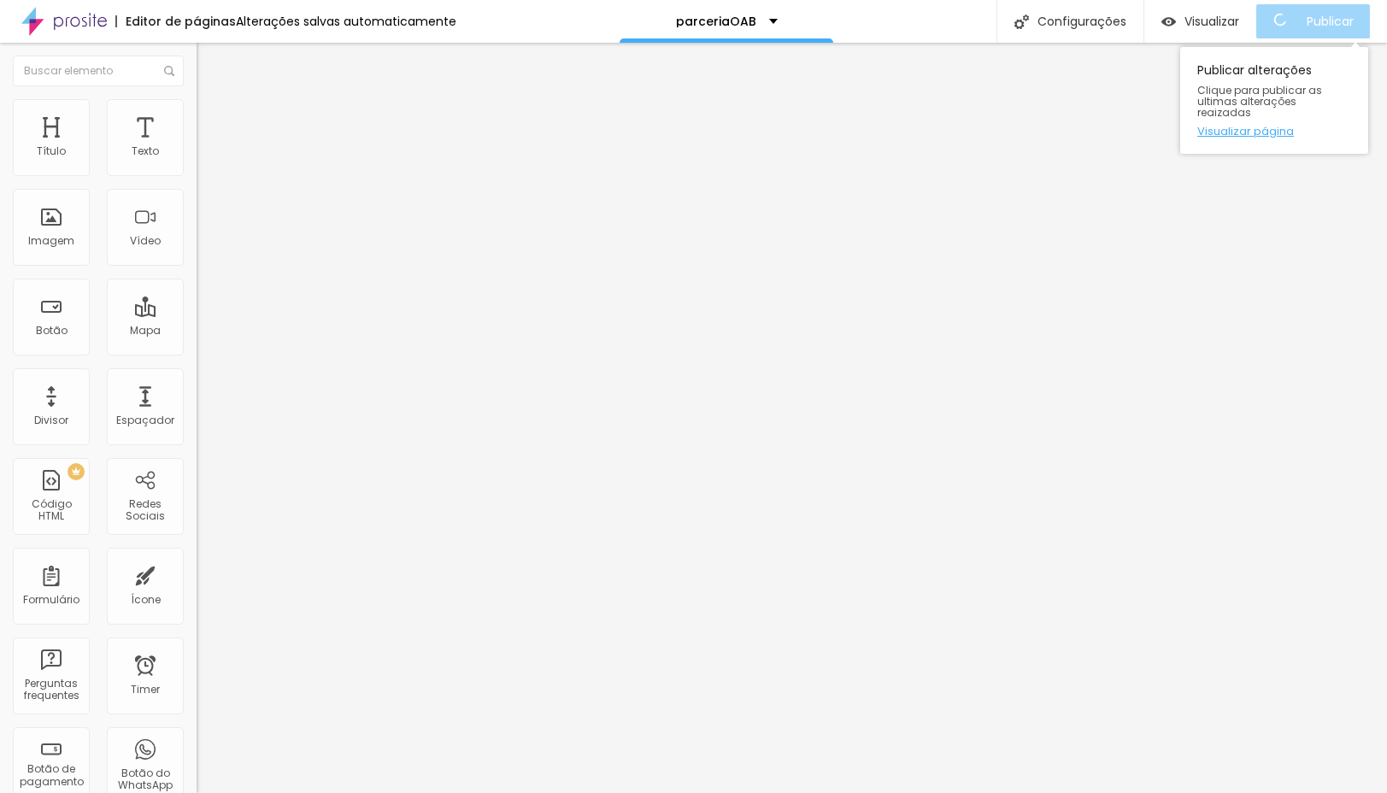 The image size is (1387, 793). Describe the element at coordinates (145, 421) in the screenshot. I see `div: Espaçador` at that location.